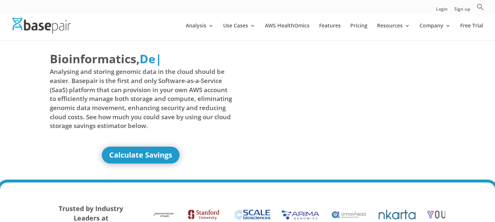  I want to click on a: Pricing, so click(359, 31).